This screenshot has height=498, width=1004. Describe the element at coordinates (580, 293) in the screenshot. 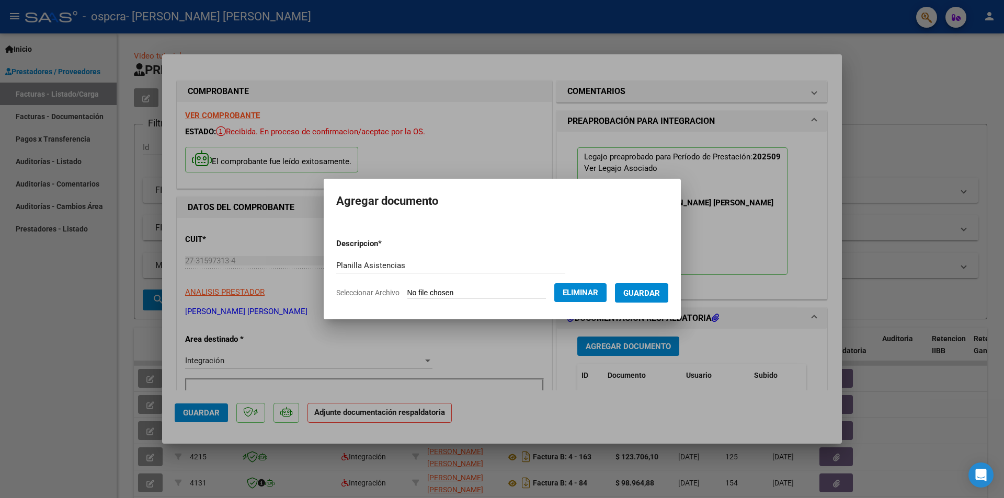

I see `span: Eliminar` at that location.